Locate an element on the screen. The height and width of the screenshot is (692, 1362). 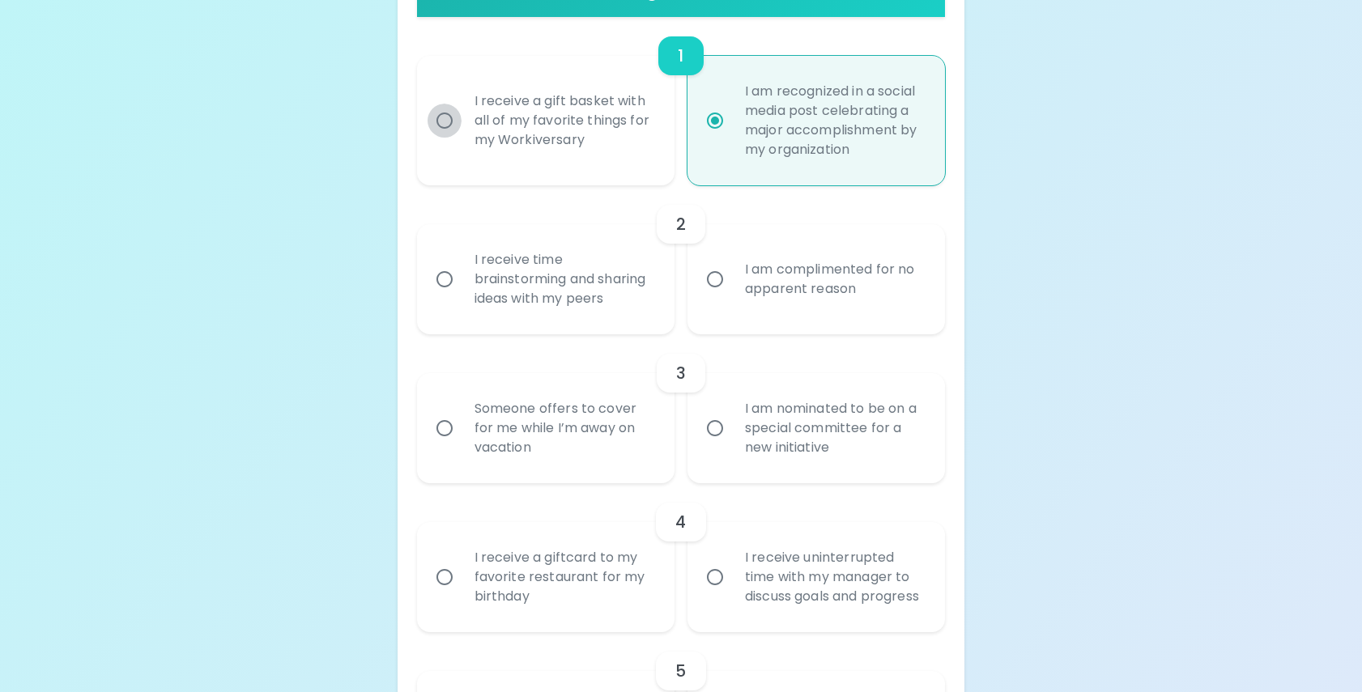
div: I receive uninterrupted time with my manager to discuss goals and progress is located at coordinates (834, 577).